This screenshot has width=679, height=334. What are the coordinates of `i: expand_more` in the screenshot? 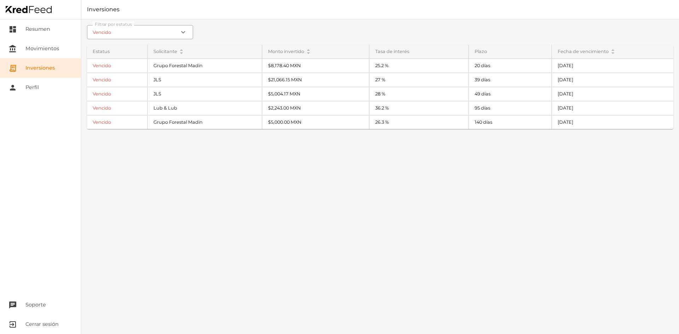 It's located at (183, 32).